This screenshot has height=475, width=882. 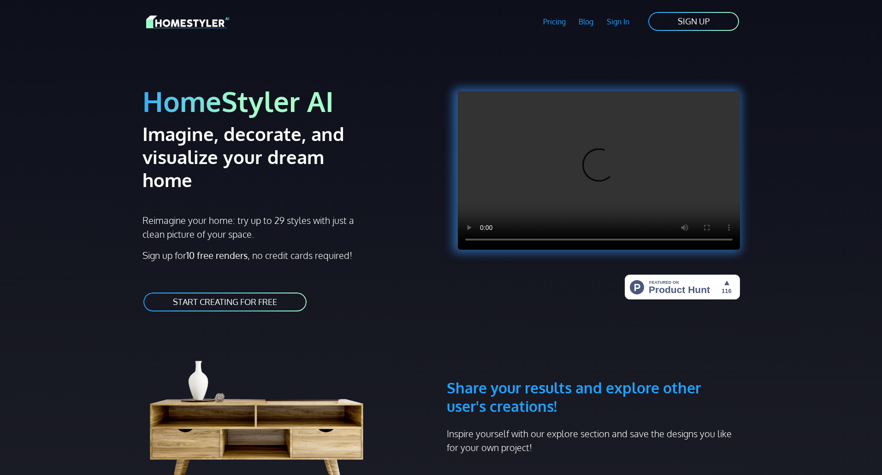 What do you see at coordinates (593, 375) in the screenshot?
I see `h3: Share your results and explore other user's creations!` at bounding box center [593, 375].